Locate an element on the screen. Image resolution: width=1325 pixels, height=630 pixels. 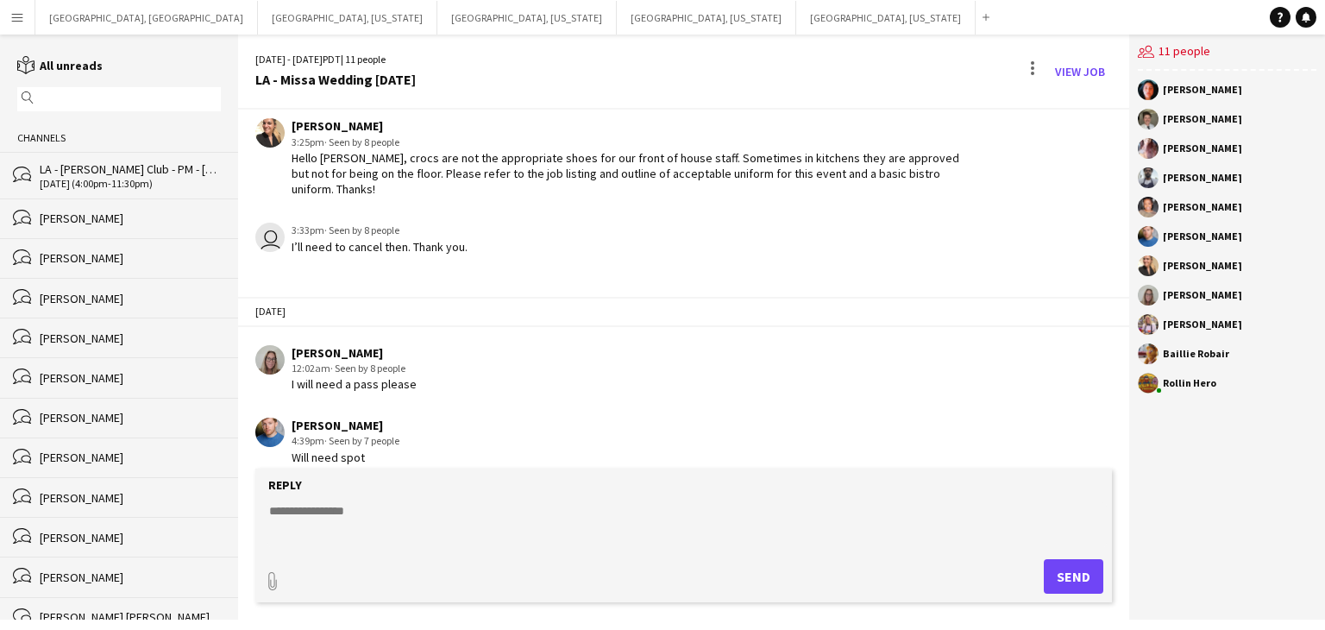
div: Baillie Robair is located at coordinates (1196, 354).